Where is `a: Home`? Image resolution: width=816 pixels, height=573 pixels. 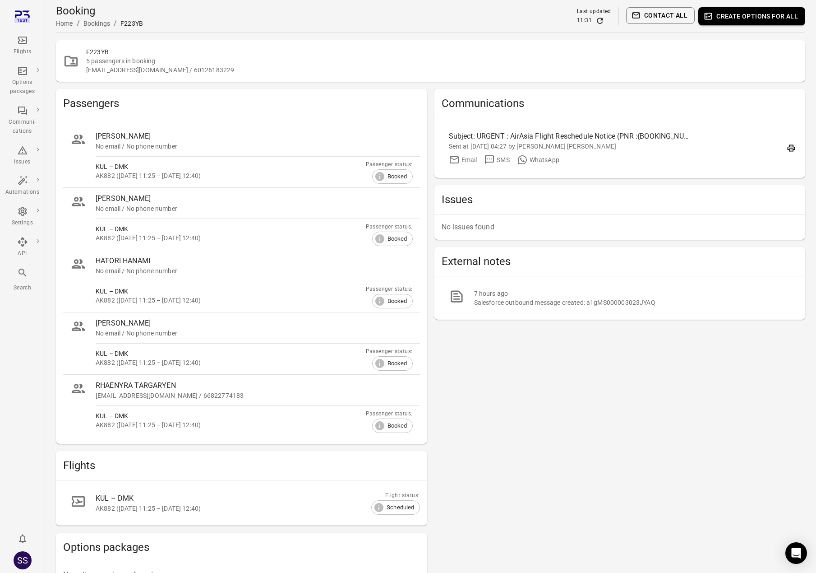
a: Home is located at coordinates (65, 23).